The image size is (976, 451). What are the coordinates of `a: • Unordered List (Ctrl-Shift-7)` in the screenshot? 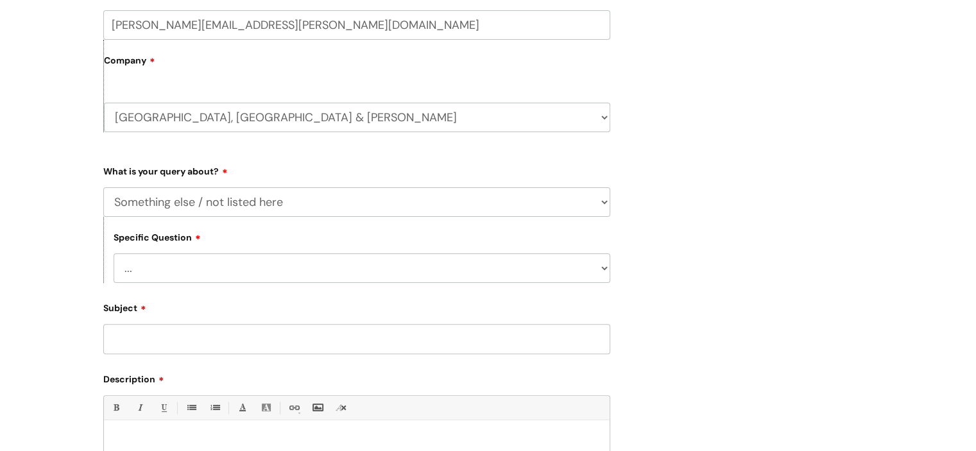 It's located at (191, 408).